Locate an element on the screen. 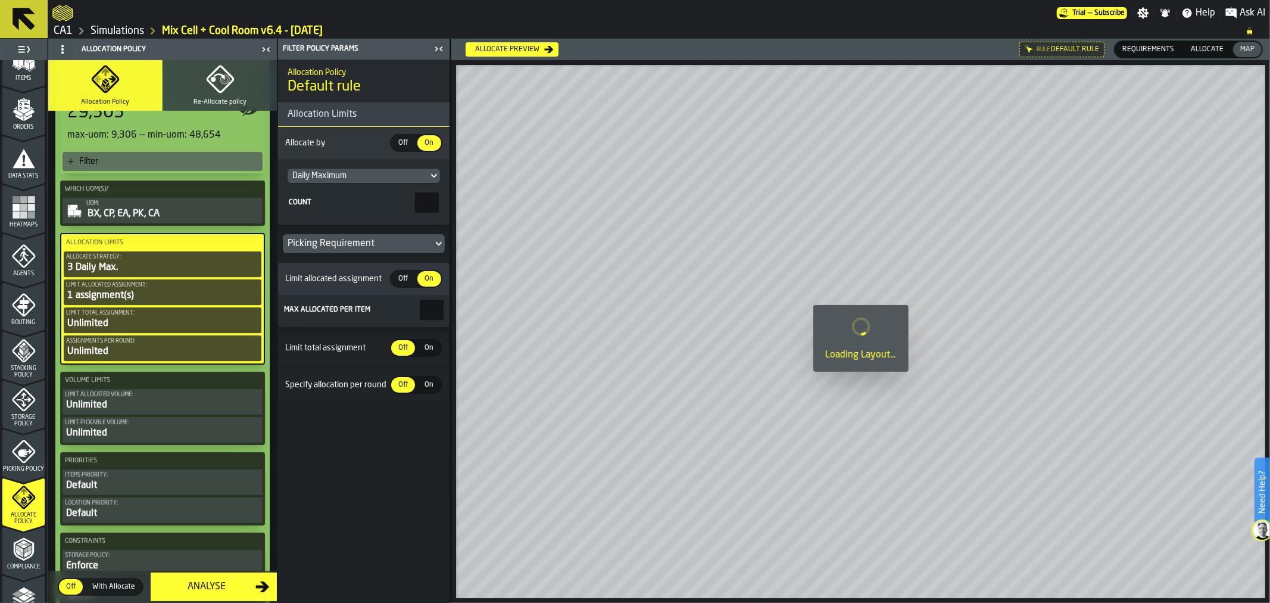  div: BX, CP, EA, PK, CA is located at coordinates (173, 214).